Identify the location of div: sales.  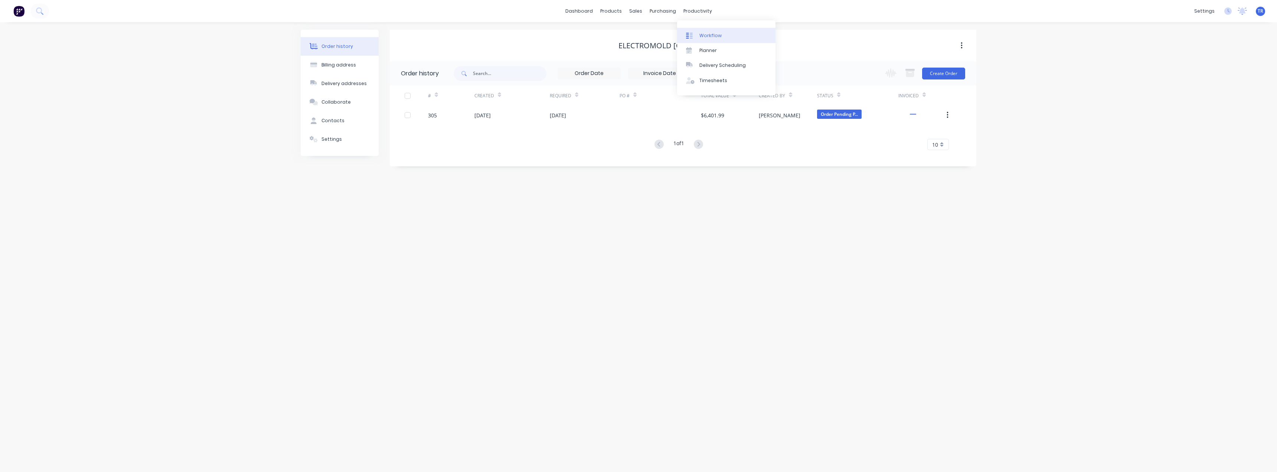
(635, 11).